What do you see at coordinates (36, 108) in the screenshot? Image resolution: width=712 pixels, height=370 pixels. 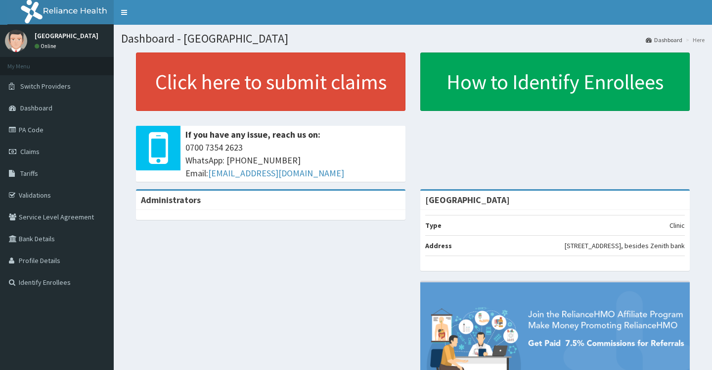 I see `span: Dashboard` at bounding box center [36, 108].